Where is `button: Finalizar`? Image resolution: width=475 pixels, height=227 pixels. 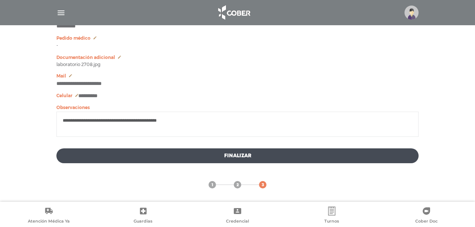
button: Finalizar is located at coordinates (237, 156).